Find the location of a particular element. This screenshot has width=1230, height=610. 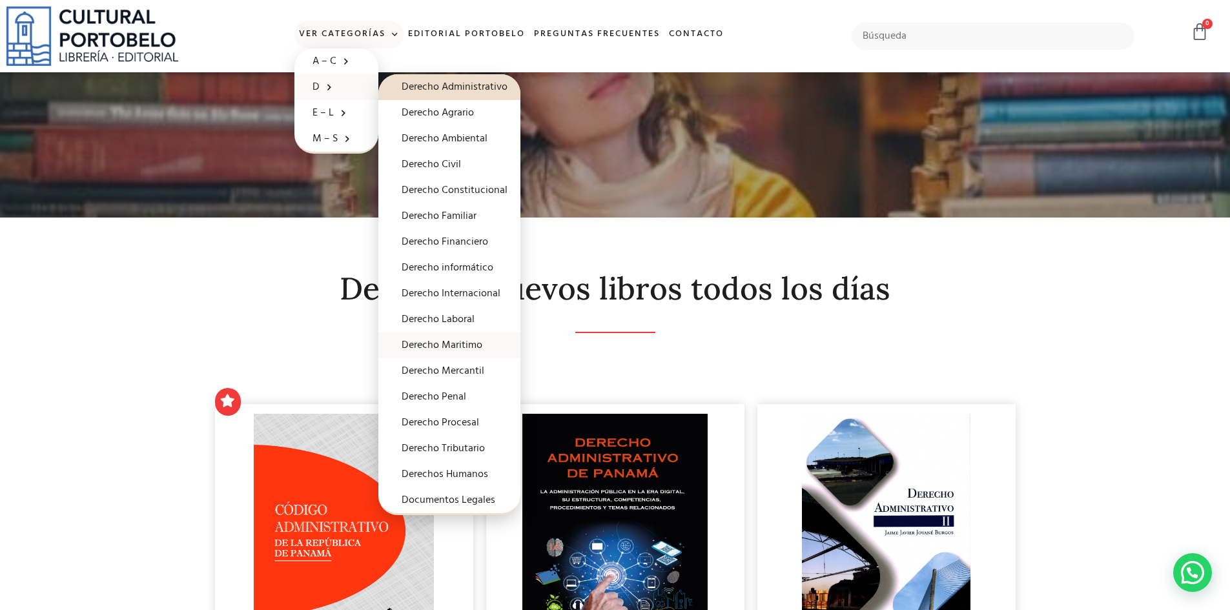

a: Editorial Portobelo is located at coordinates (466, 34).